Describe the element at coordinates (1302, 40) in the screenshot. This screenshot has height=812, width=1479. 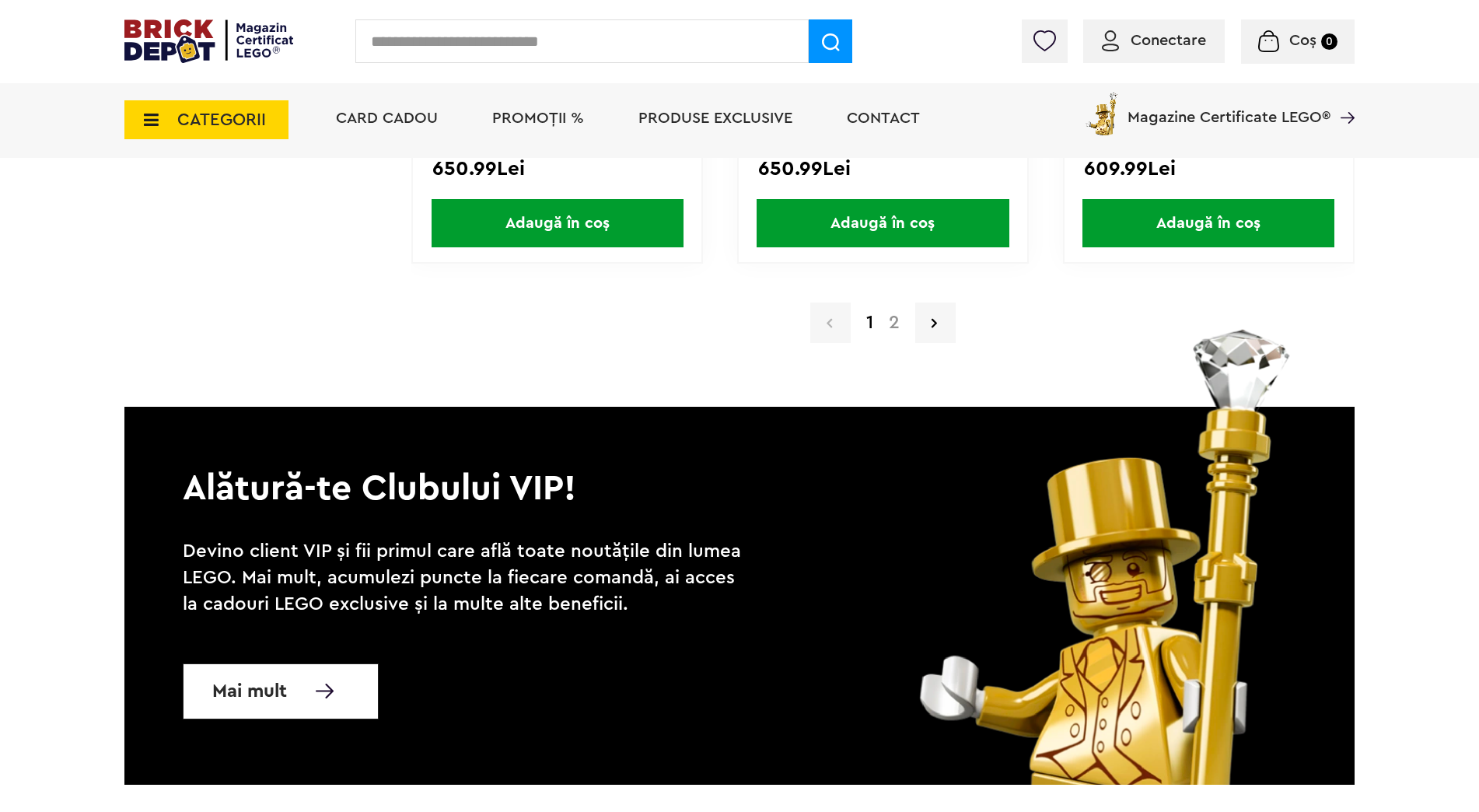
I see `span: Coș` at that location.